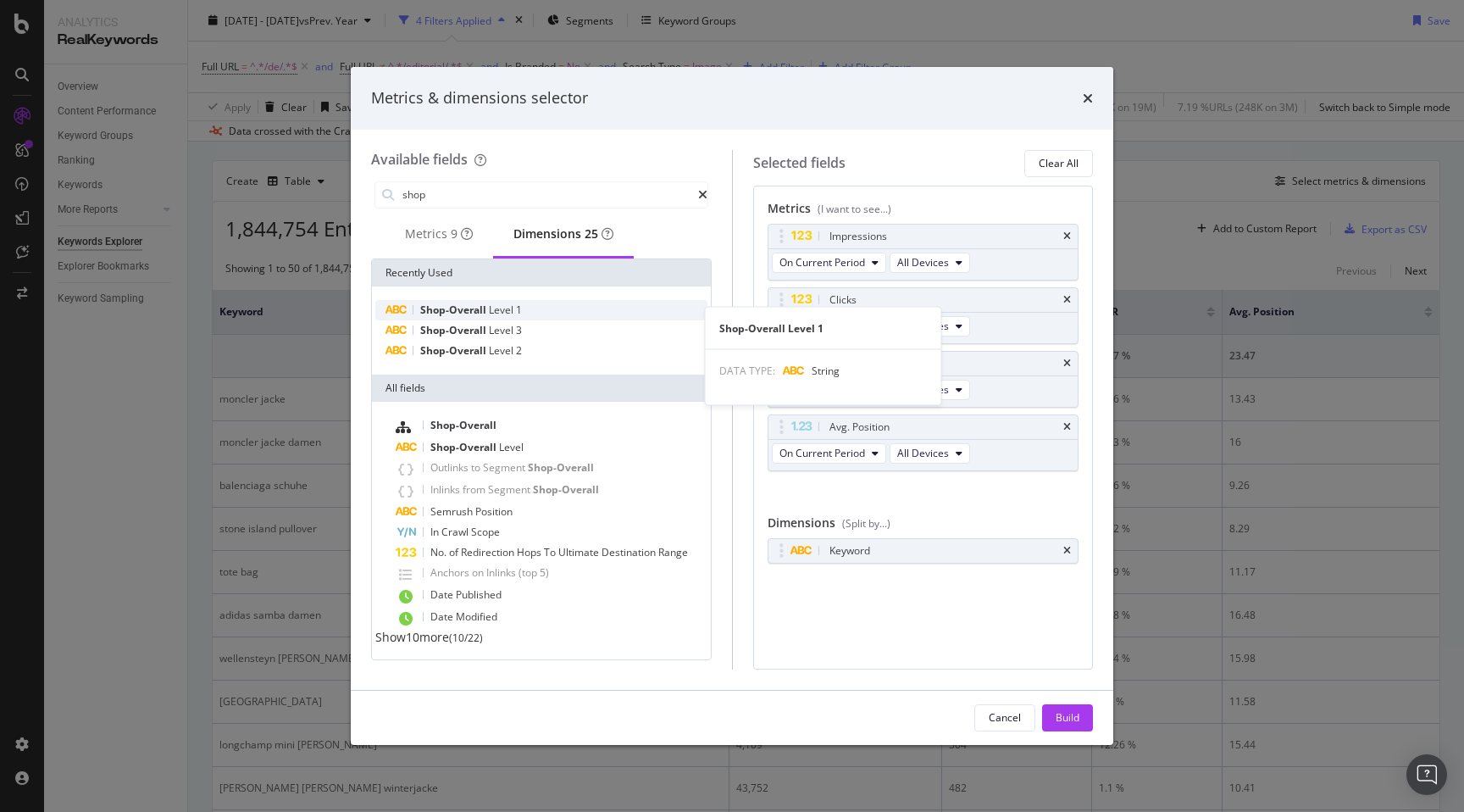 This screenshot has width=1464, height=812. I want to click on span: (top, so click(528, 572).